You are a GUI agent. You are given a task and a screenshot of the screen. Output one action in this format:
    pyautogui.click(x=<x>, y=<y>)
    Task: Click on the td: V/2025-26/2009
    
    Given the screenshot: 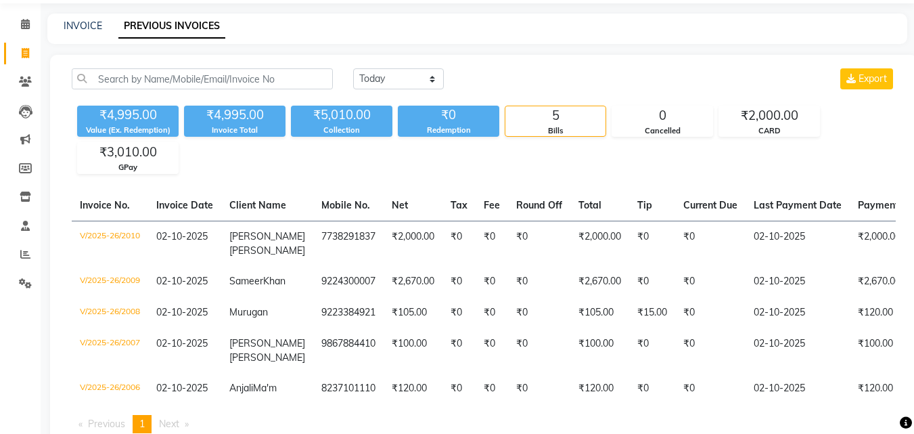 What is the action you would take?
    pyautogui.click(x=110, y=281)
    